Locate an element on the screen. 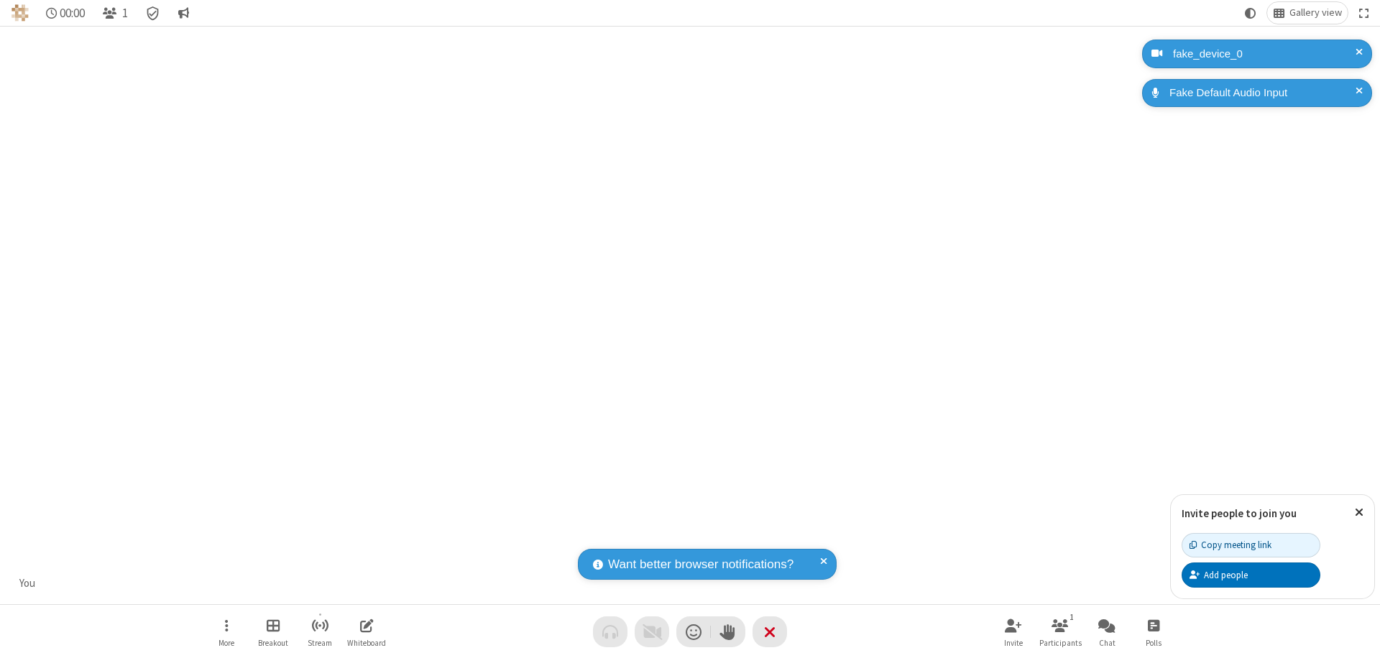 This screenshot has height=658, width=1380. button: Open menu is located at coordinates (226, 632).